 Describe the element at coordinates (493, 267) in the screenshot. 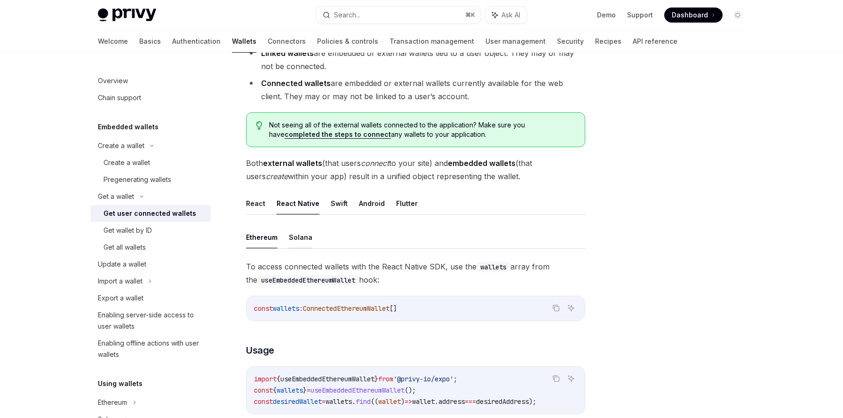

I see `code: wallets` at that location.